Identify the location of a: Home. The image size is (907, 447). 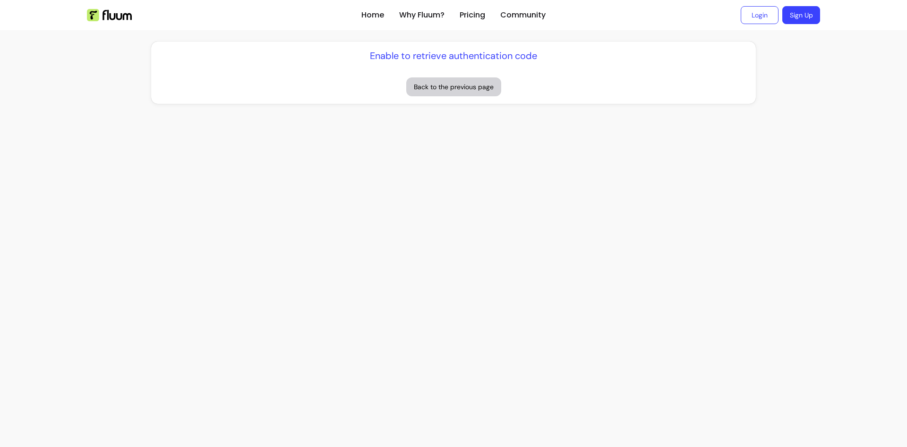
(373, 15).